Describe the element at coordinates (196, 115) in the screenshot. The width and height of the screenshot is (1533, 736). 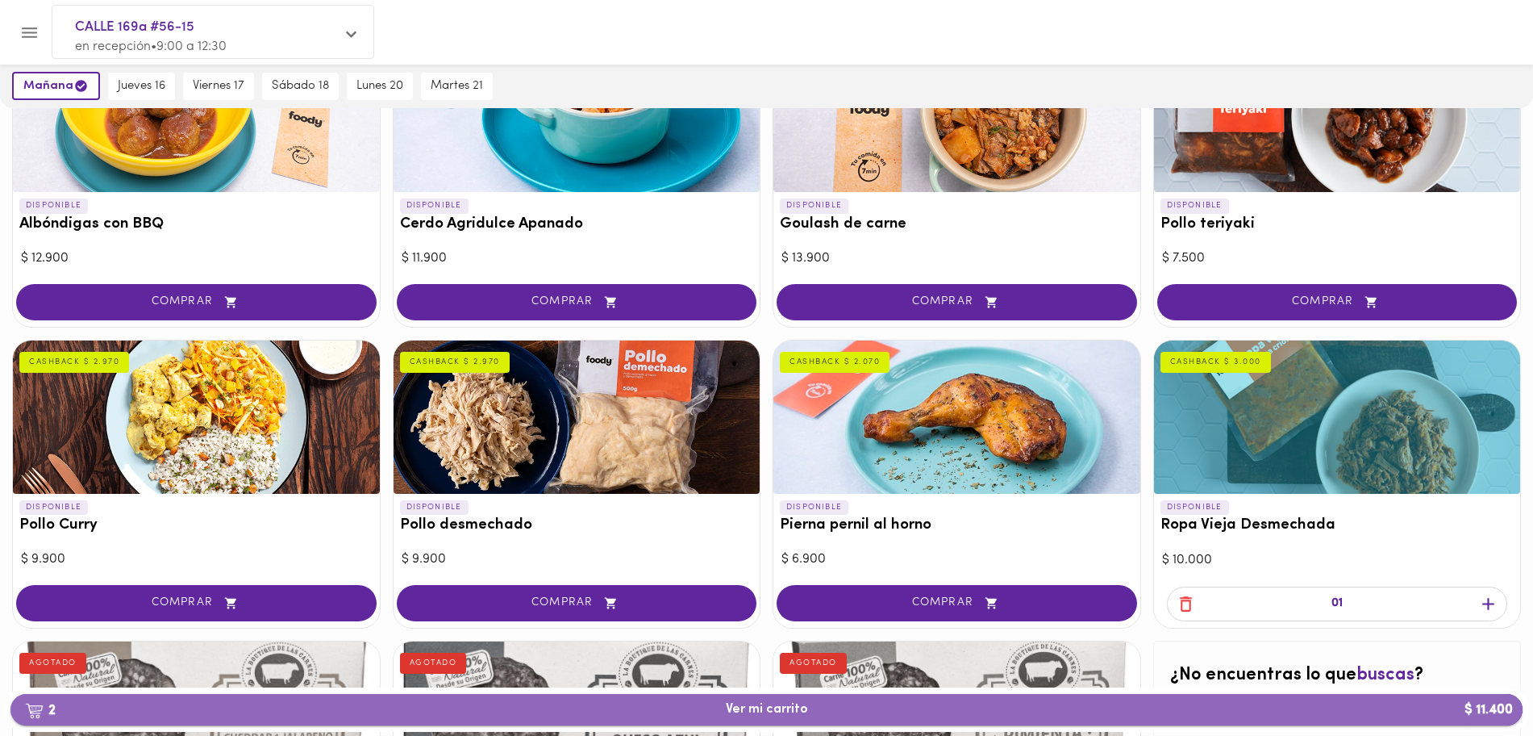
I see `div: Albóndigas con BBQ` at that location.